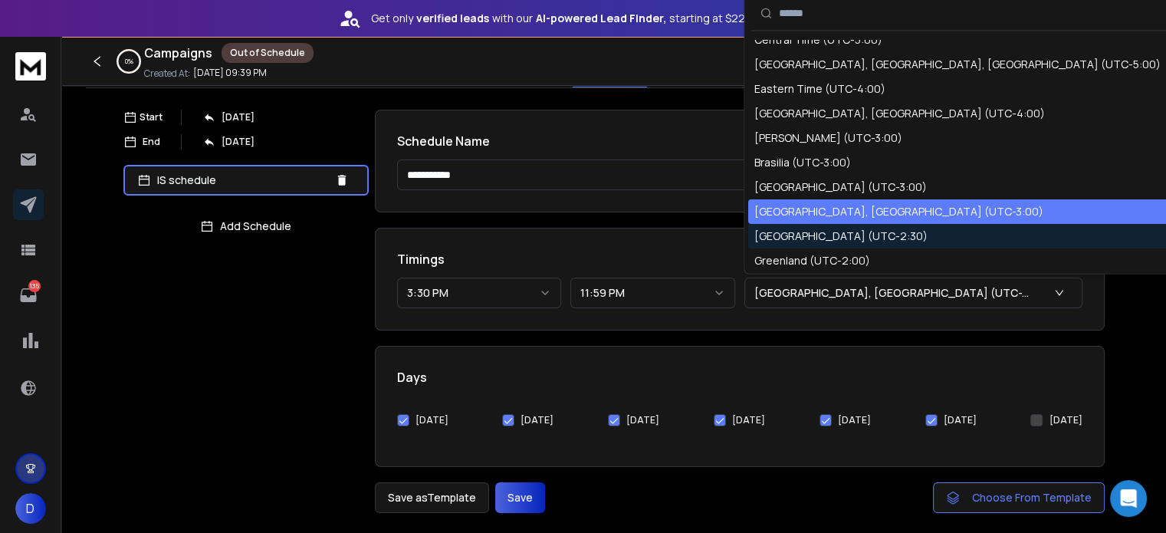 Image resolution: width=1166 pixels, height=533 pixels. I want to click on h1: Schedule Name, so click(740, 141).